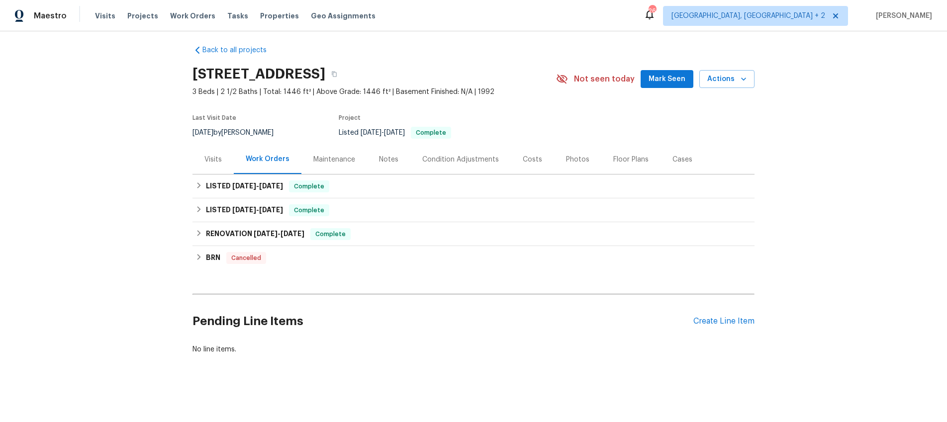 This screenshot has height=422, width=947. What do you see at coordinates (280, 16) in the screenshot?
I see `span: Properties` at bounding box center [280, 16].